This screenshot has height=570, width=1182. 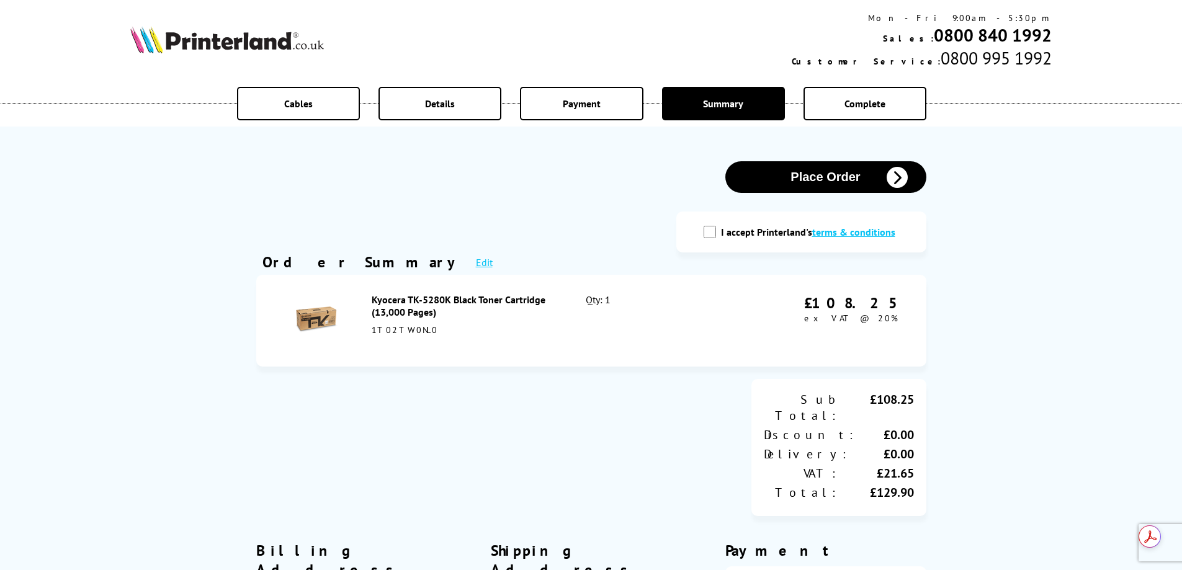 I want to click on label: I accept Printerland's, so click(x=811, y=232).